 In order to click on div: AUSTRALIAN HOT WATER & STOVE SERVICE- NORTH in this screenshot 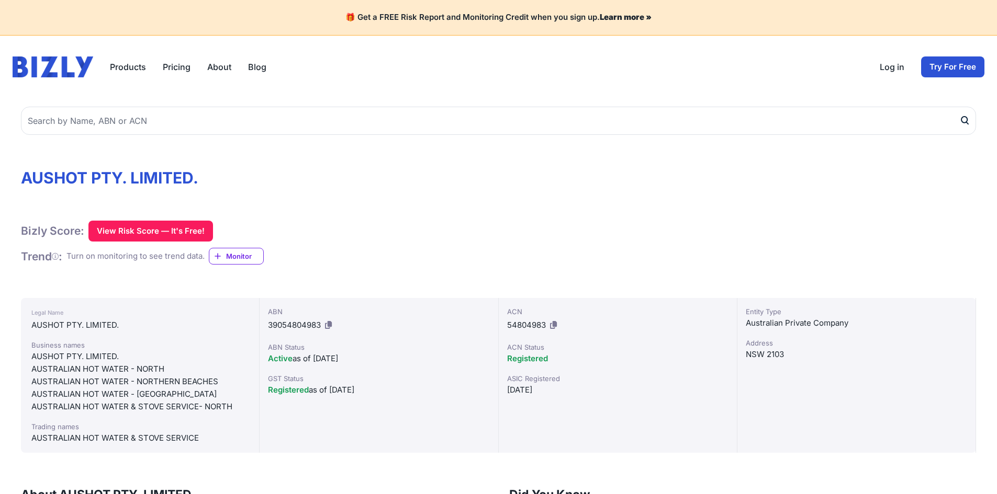, I will do `click(140, 407)`.